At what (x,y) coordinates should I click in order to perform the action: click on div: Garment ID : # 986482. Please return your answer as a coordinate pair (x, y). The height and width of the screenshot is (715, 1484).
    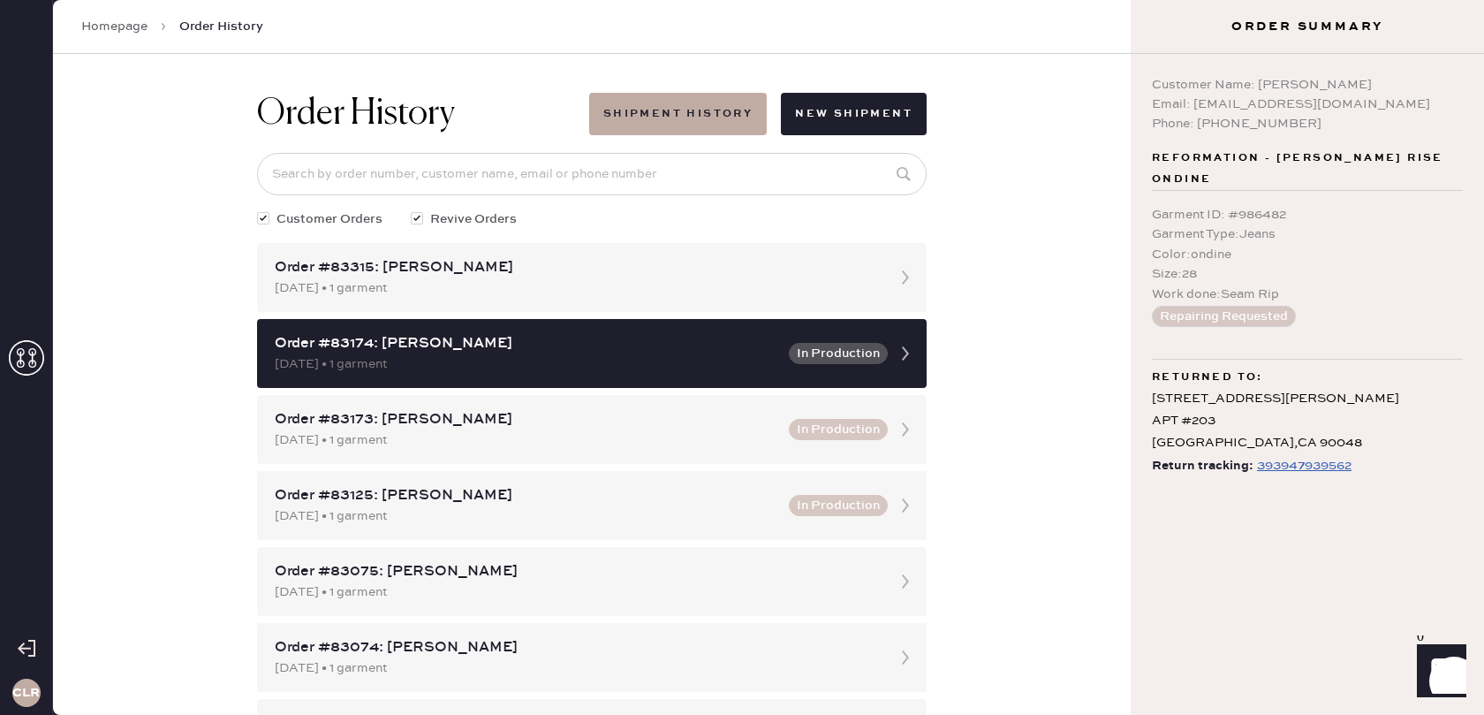
    Looking at the image, I should click on (1307, 215).